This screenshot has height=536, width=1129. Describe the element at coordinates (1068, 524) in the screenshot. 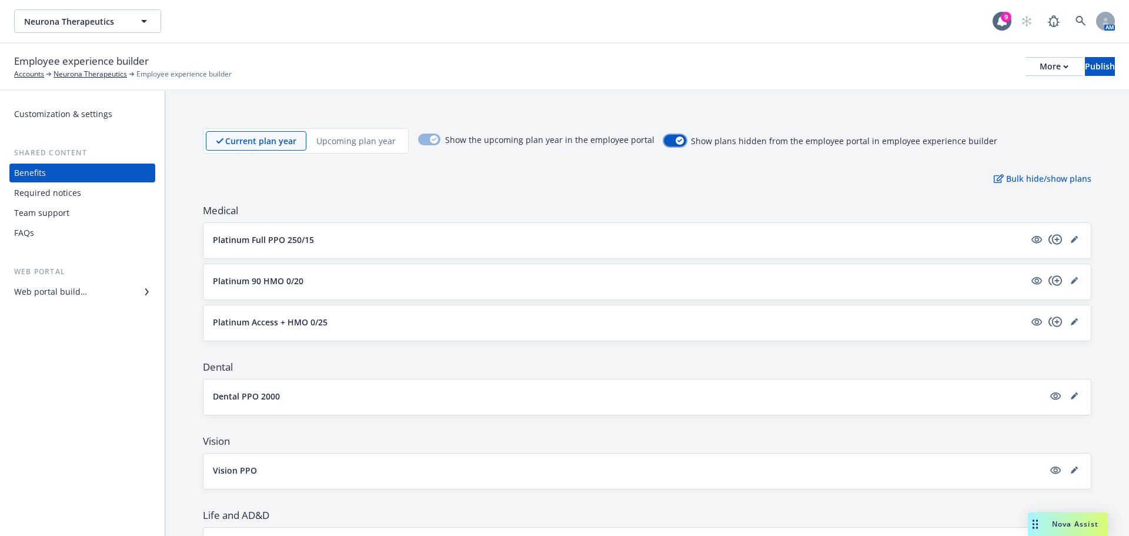

I see `button: Nova Assist` at that location.